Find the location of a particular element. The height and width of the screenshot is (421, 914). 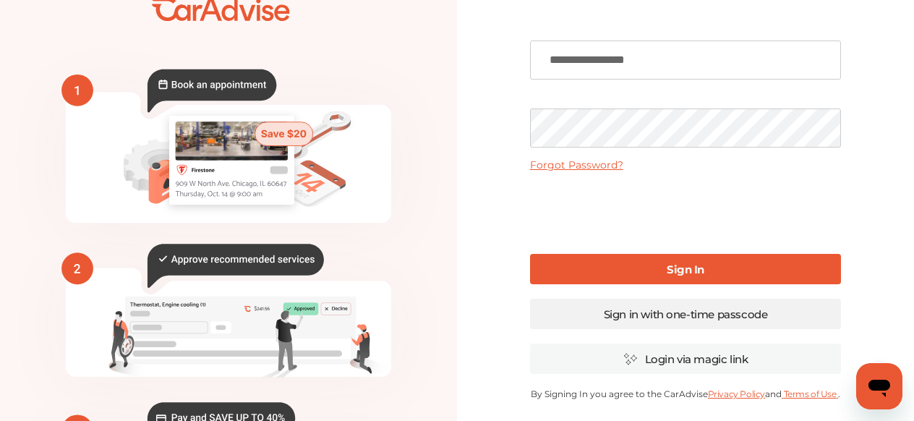

a: Sign In is located at coordinates (686, 269).